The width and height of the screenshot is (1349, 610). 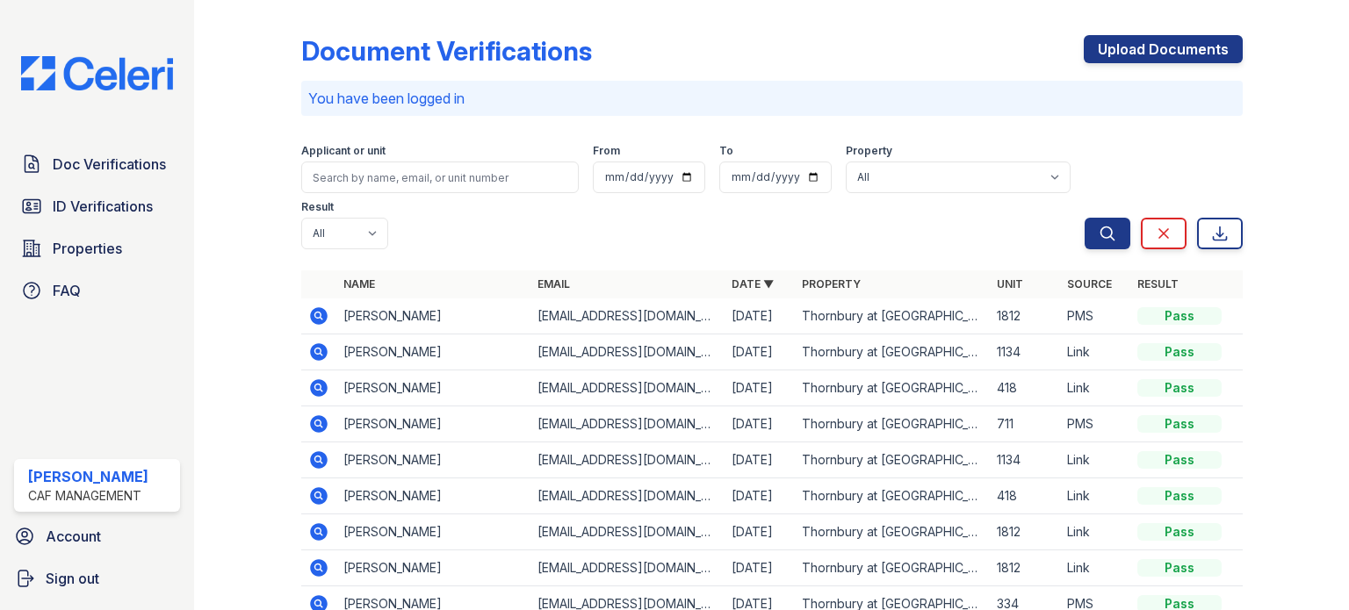 What do you see at coordinates (97, 73) in the screenshot?
I see `img: CE_Logo_Blue-a8612792a0a2168367f1c8372b55b34899dd931a85d93a1a3d3e32e68fde9ad4.png` at bounding box center [97, 73].